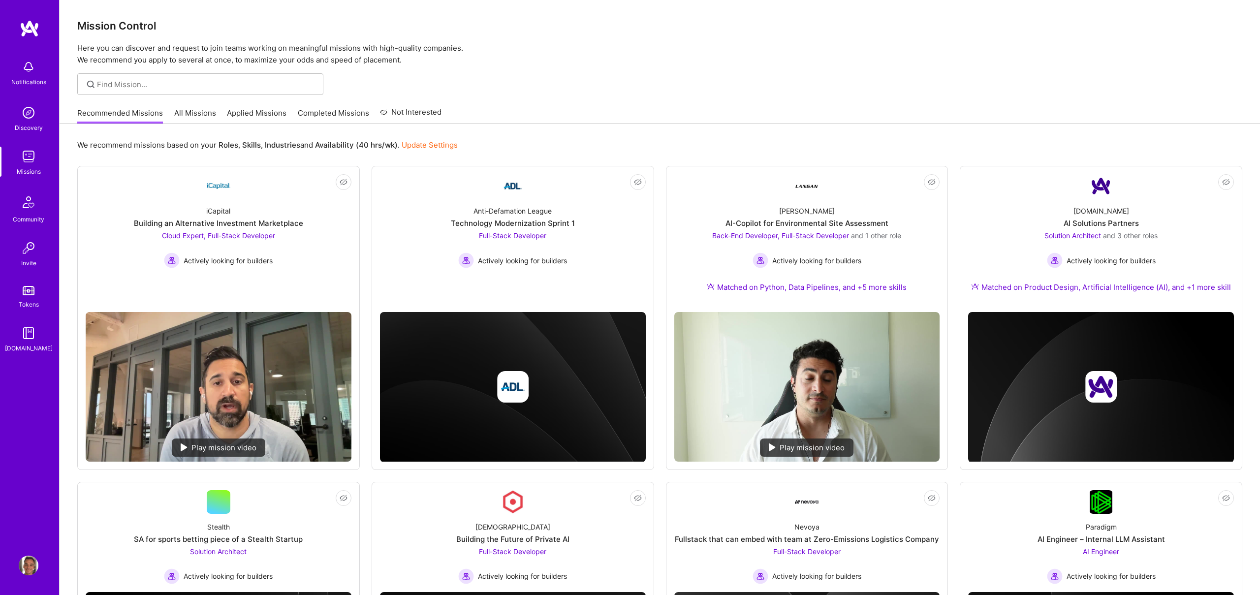 The width and height of the screenshot is (1260, 595). Describe the element at coordinates (29, 304) in the screenshot. I see `div: Tokens` at that location.